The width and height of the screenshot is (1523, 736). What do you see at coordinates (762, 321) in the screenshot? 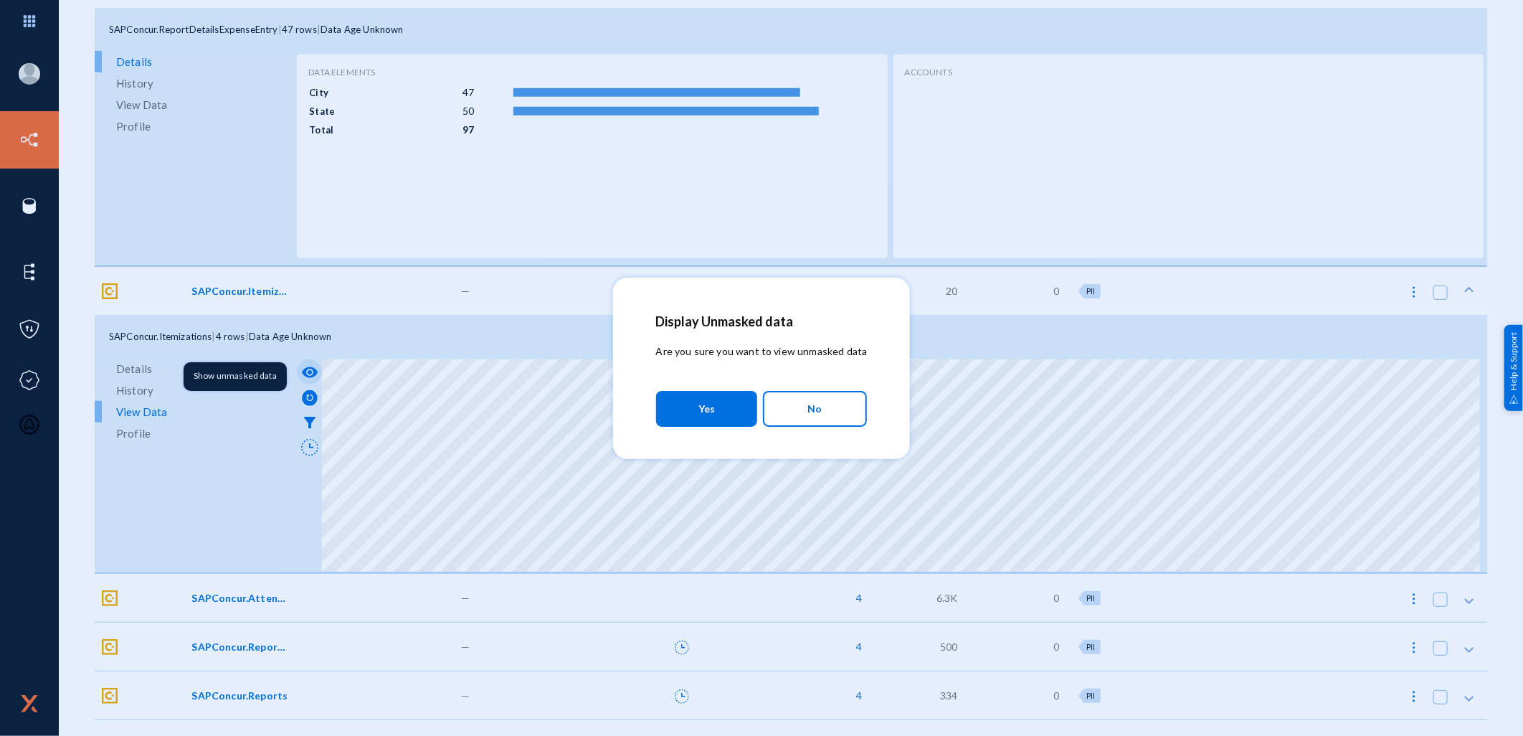
I see `h2: Display Unmasked data` at bounding box center [762, 321].